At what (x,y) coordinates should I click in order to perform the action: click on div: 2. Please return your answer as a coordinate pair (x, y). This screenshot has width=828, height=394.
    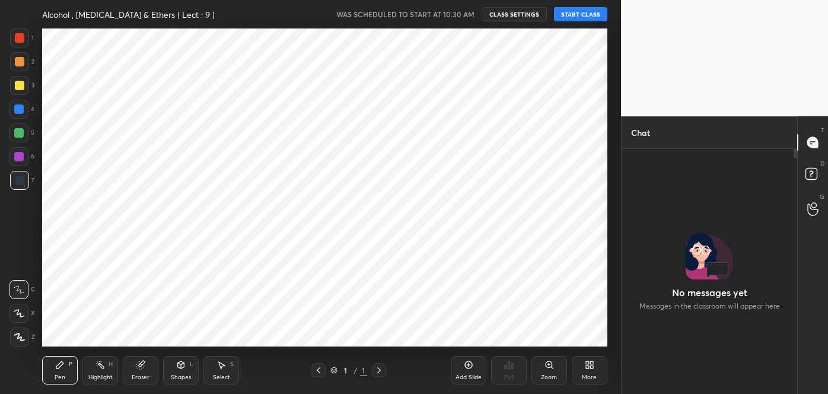
    Looking at the image, I should click on (22, 62).